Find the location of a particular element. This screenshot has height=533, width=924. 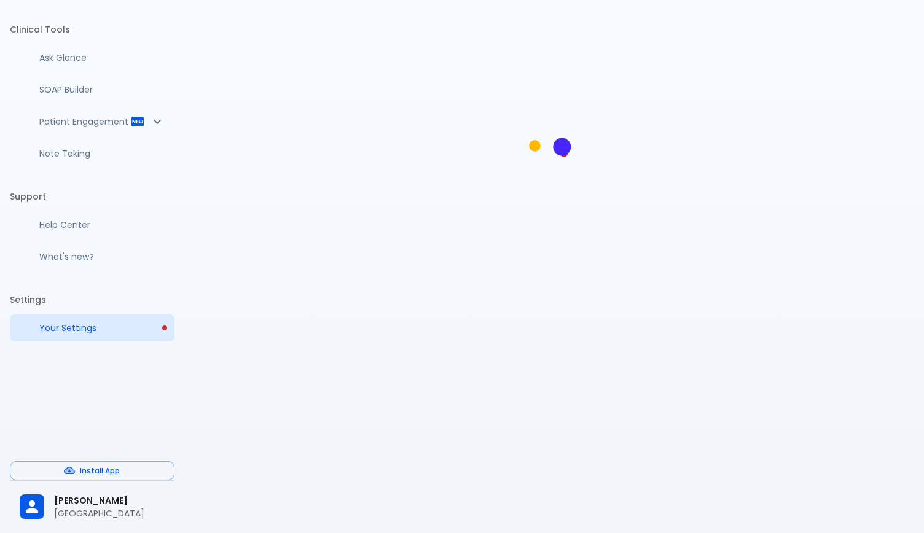

li: Support is located at coordinates (92, 197).